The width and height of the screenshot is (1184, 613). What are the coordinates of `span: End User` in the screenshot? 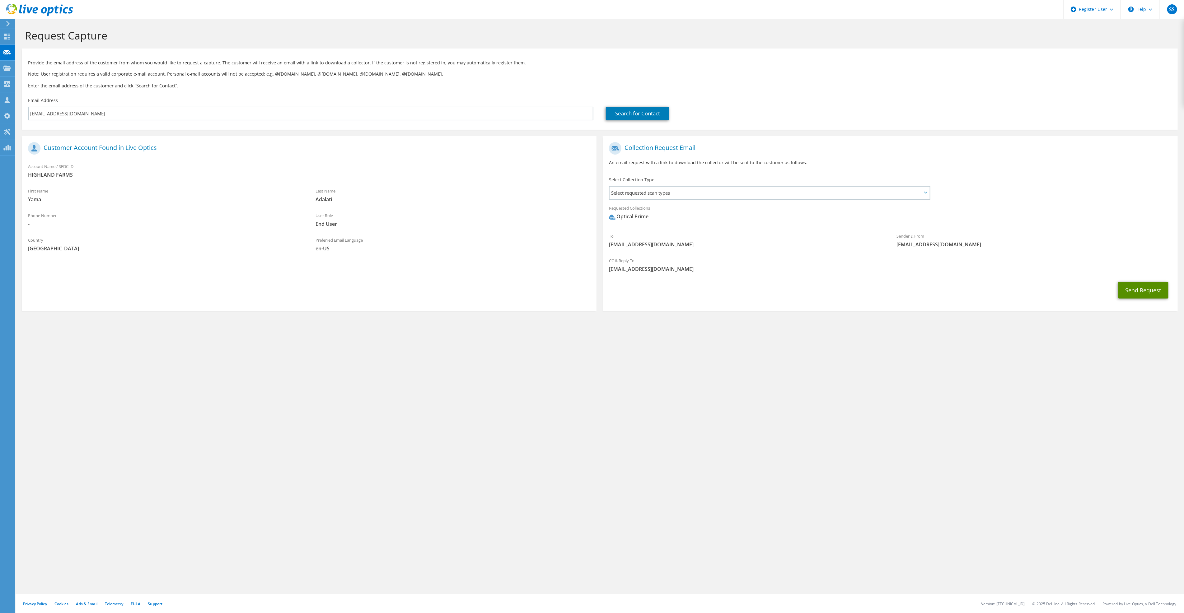 It's located at (453, 224).